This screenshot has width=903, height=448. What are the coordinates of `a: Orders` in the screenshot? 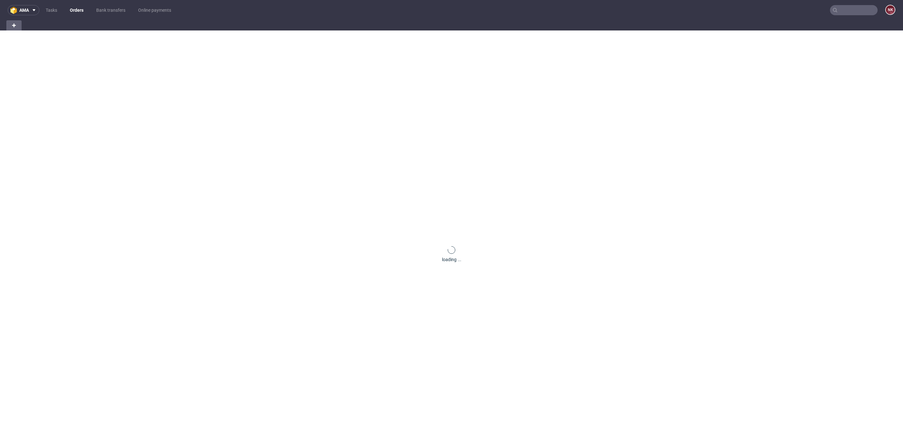 It's located at (77, 10).